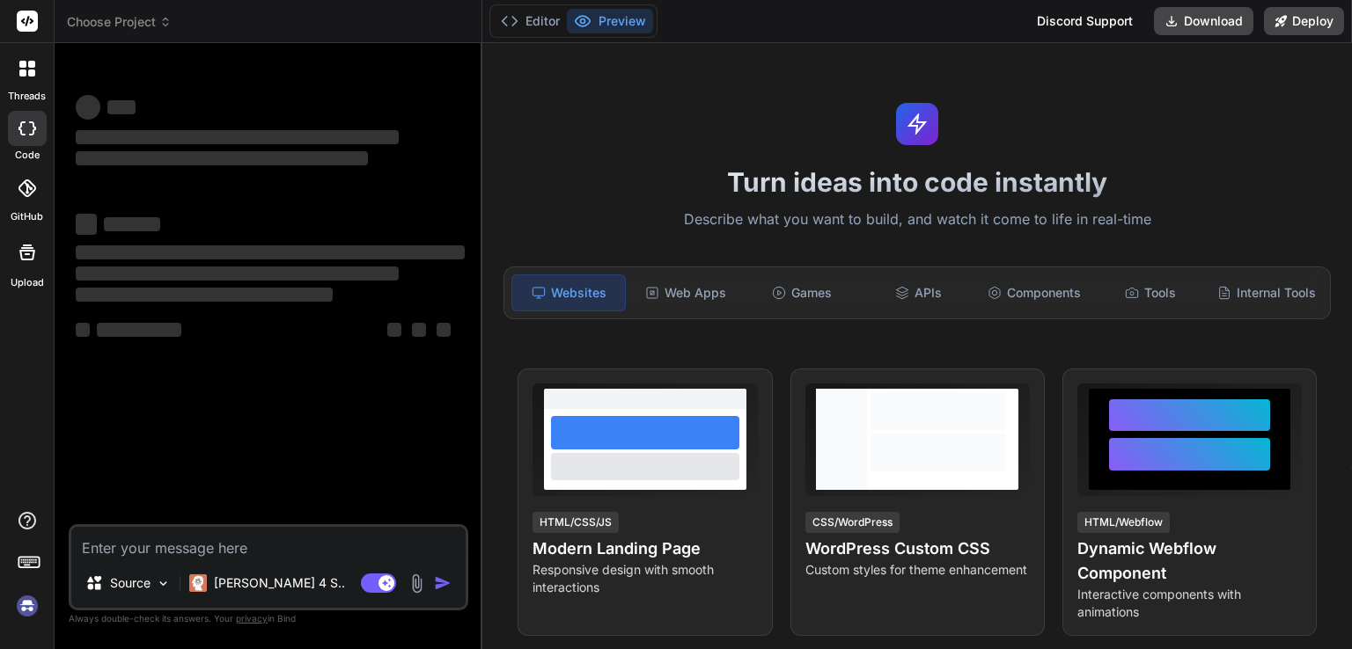  What do you see at coordinates (686, 293) in the screenshot?
I see `div: Web Apps` at bounding box center [686, 293].